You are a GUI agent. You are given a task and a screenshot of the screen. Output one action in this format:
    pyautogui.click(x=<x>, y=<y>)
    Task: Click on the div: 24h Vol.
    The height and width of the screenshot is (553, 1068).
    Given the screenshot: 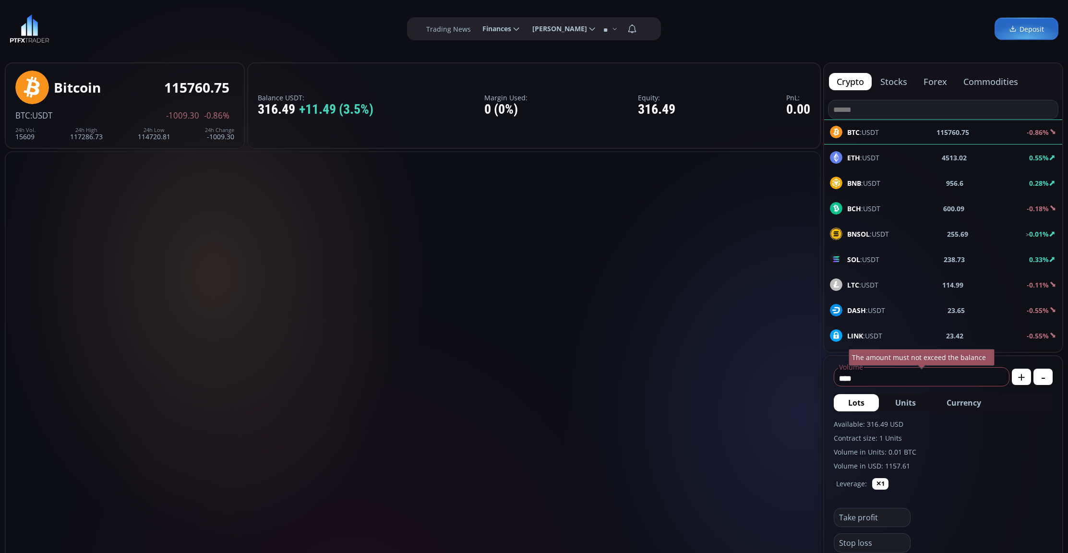 What is the action you would take?
    pyautogui.click(x=25, y=130)
    